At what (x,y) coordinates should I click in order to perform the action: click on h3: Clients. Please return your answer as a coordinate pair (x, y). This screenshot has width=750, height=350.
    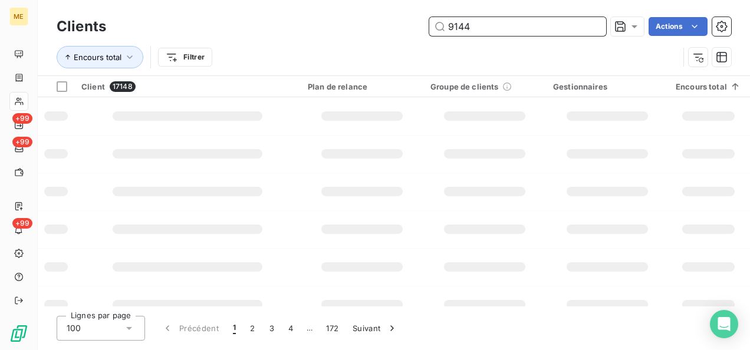
    Looking at the image, I should click on (81, 27).